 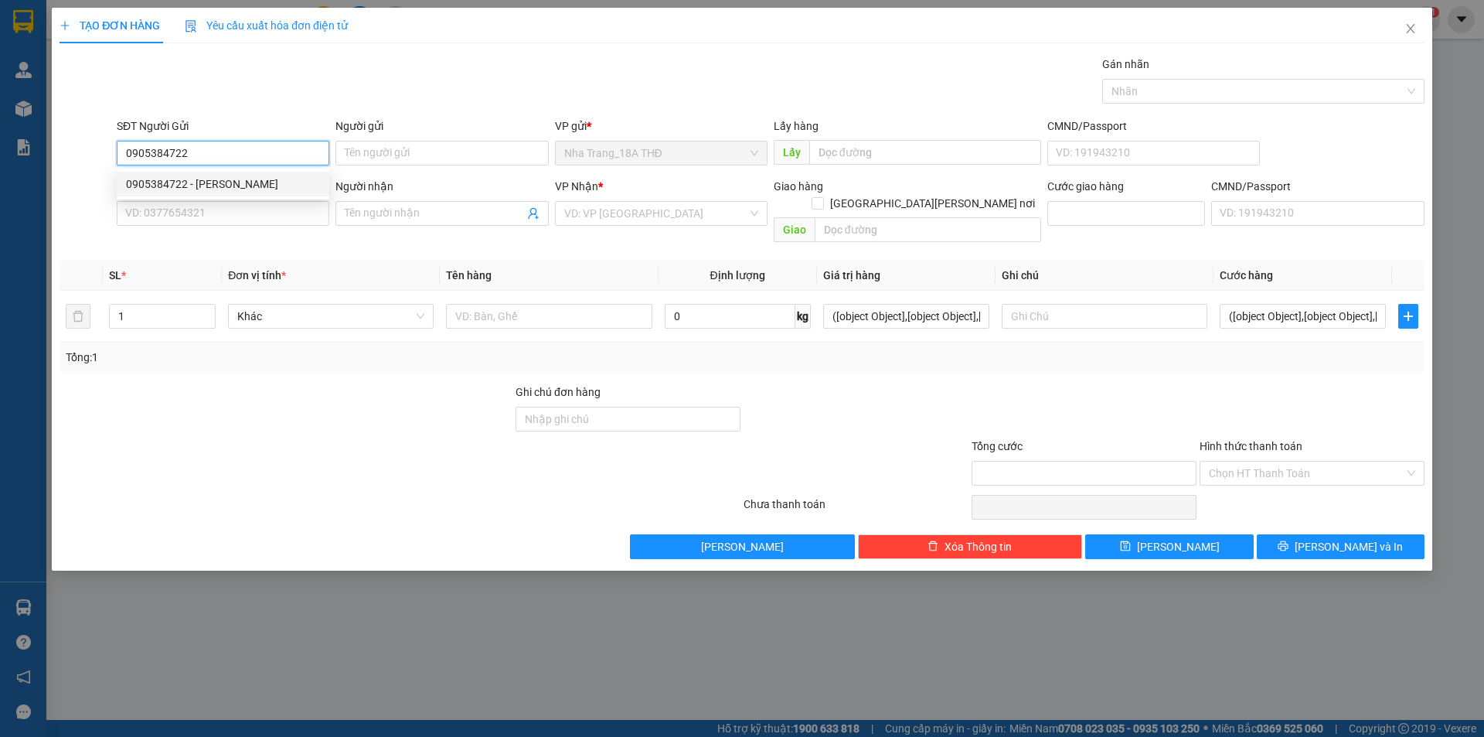 What do you see at coordinates (110, 26) in the screenshot?
I see `span: TẠO ĐƠN HÀNG` at bounding box center [110, 26].